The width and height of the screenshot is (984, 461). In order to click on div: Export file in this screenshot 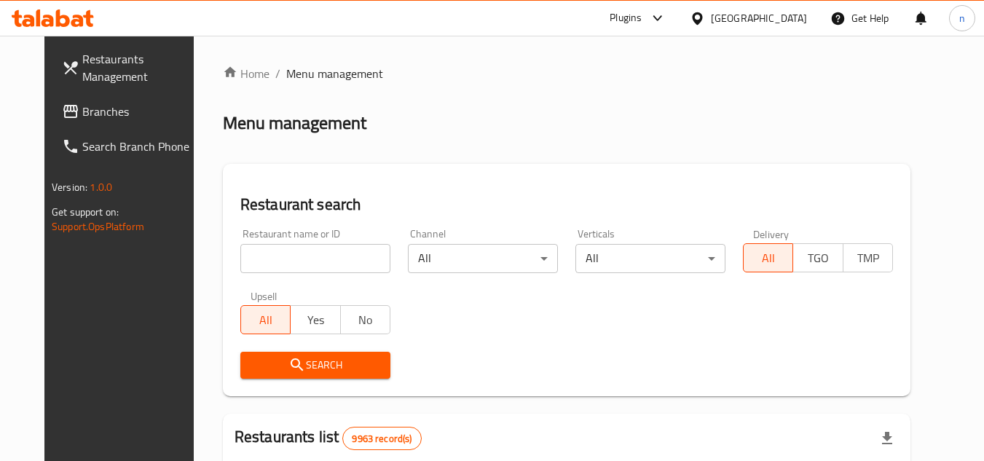, I will do `click(887, 439)`.